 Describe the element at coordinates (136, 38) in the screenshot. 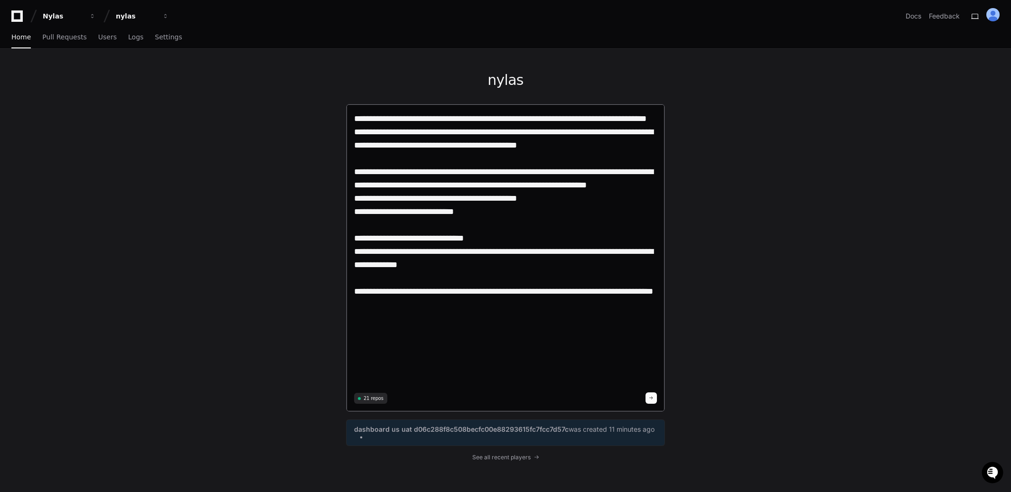

I see `a: Logs` at that location.